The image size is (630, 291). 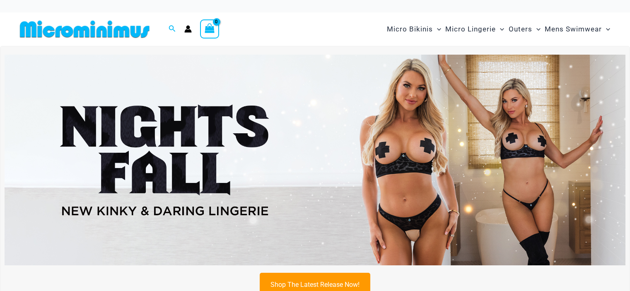 I want to click on img: MM SHOP LOGO FLAT, so click(x=84, y=29).